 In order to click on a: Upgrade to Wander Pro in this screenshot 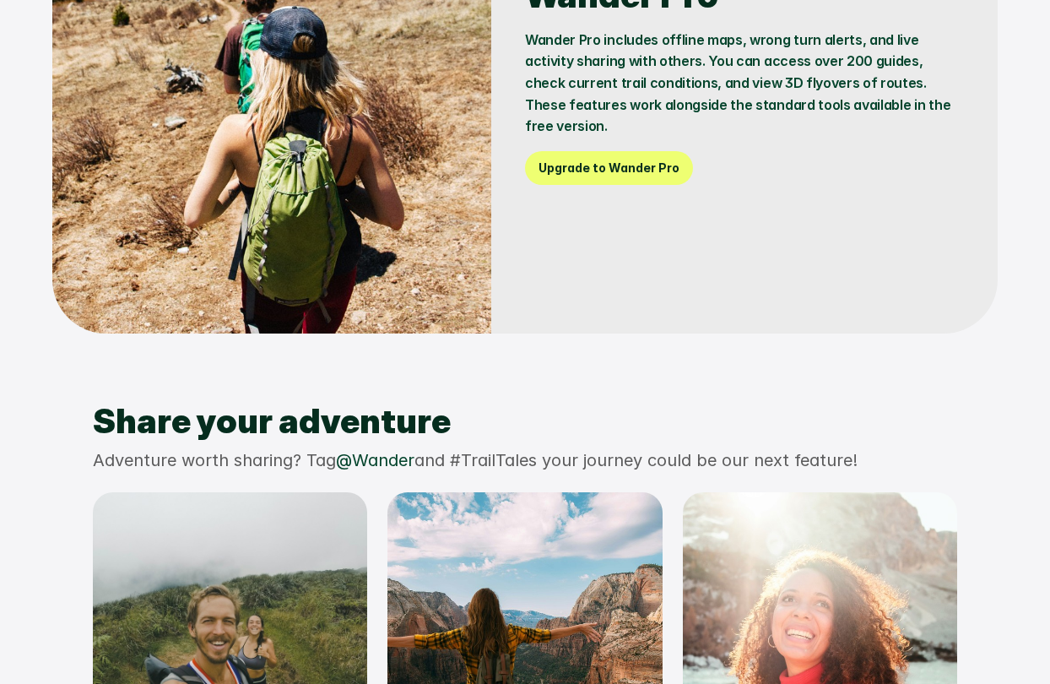, I will do `click(608, 168)`.